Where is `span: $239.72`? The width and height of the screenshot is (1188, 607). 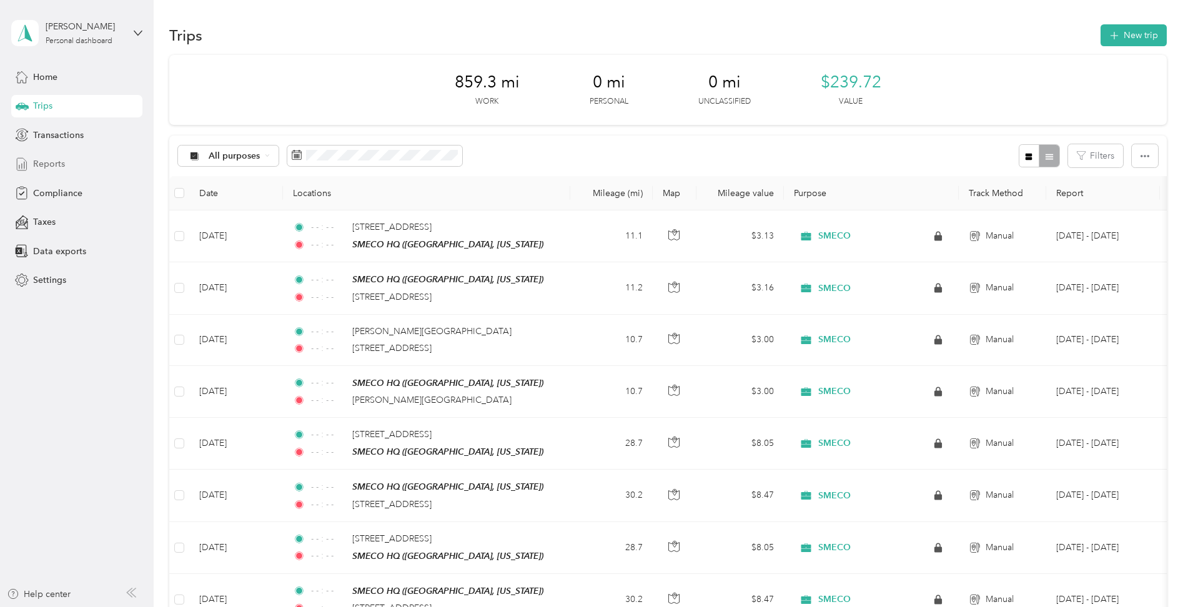 span: $239.72 is located at coordinates (851, 82).